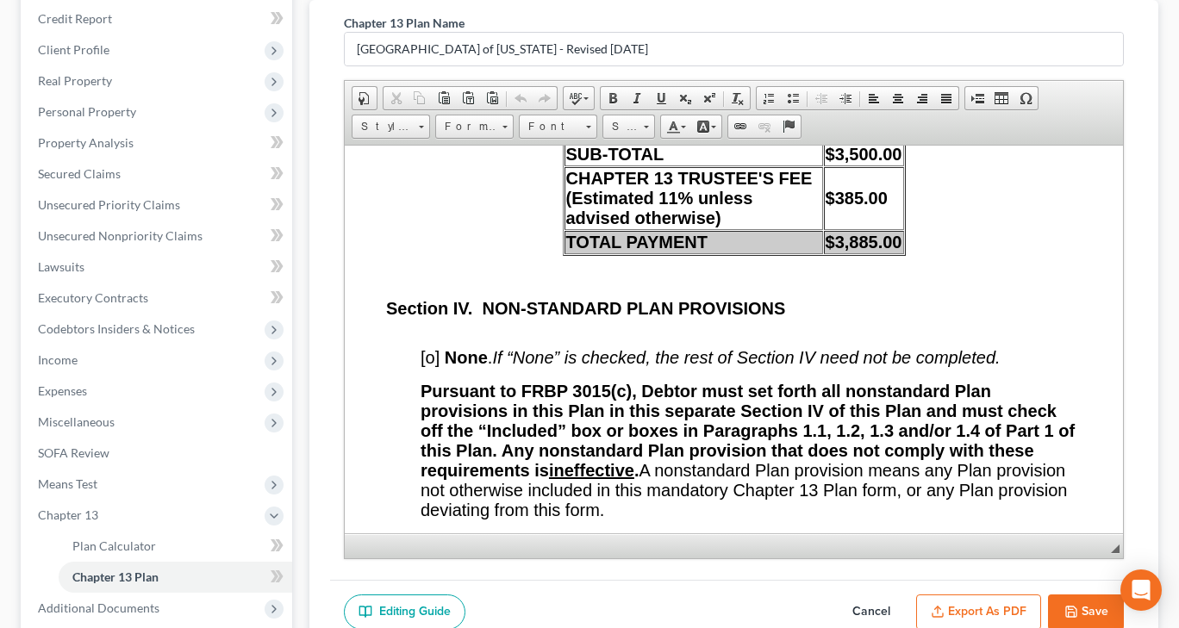  I want to click on span: Lawsuits, so click(61, 266).